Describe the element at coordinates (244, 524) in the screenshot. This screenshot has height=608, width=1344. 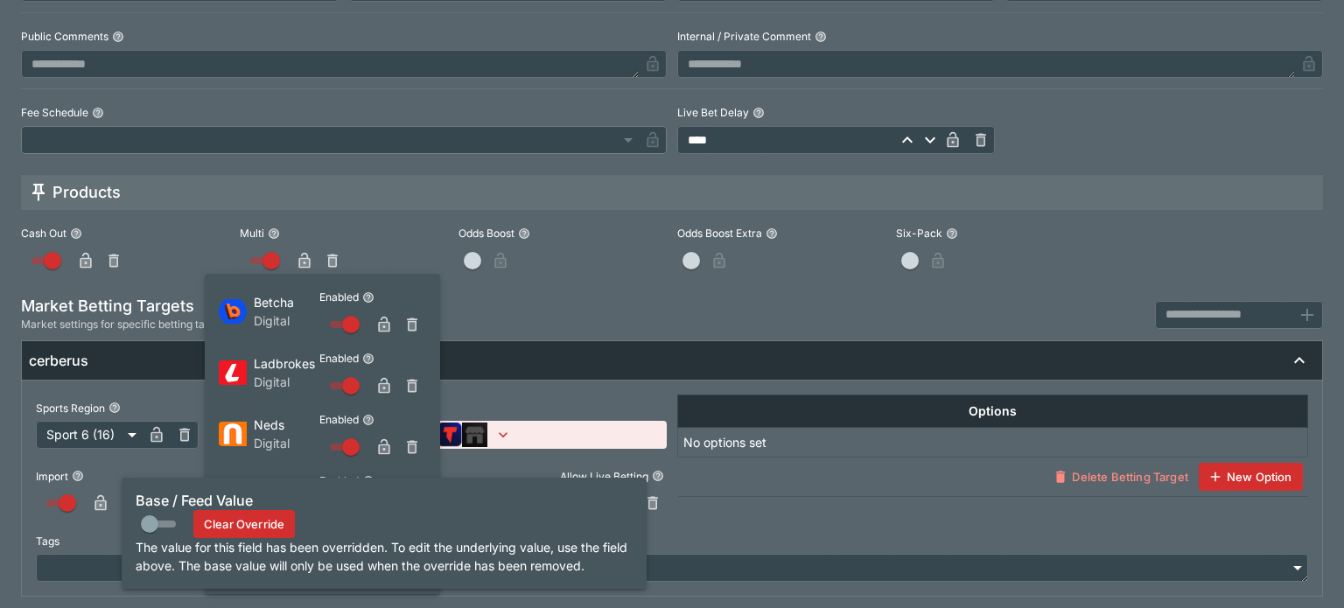
I see `button: Clear Override` at that location.